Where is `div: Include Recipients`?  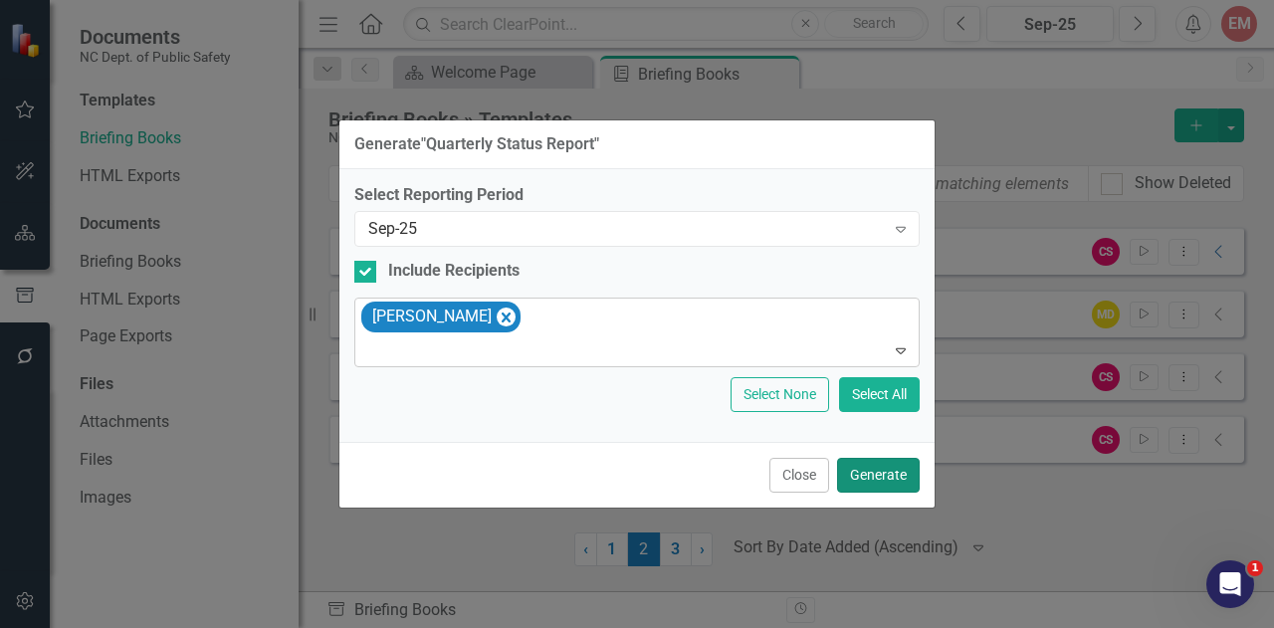
div: Include Recipients is located at coordinates (454, 271).